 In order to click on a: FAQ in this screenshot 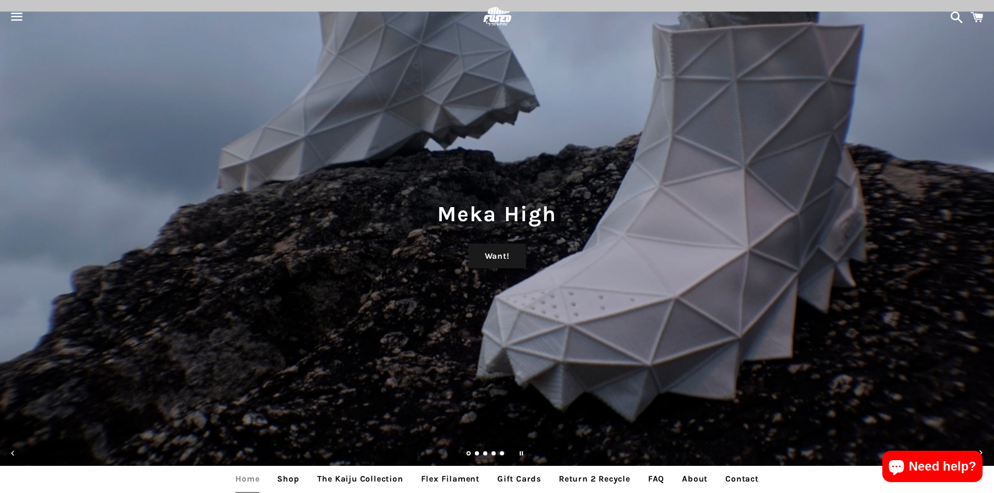, I will do `click(656, 479)`.